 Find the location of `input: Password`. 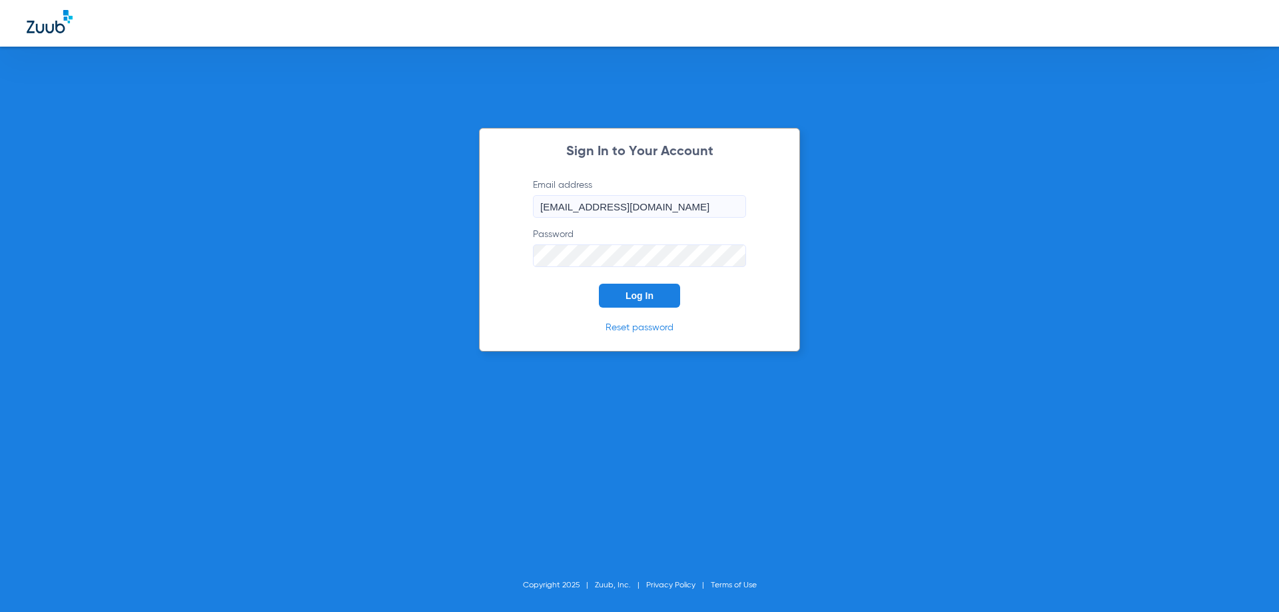

input: Password is located at coordinates (640, 256).